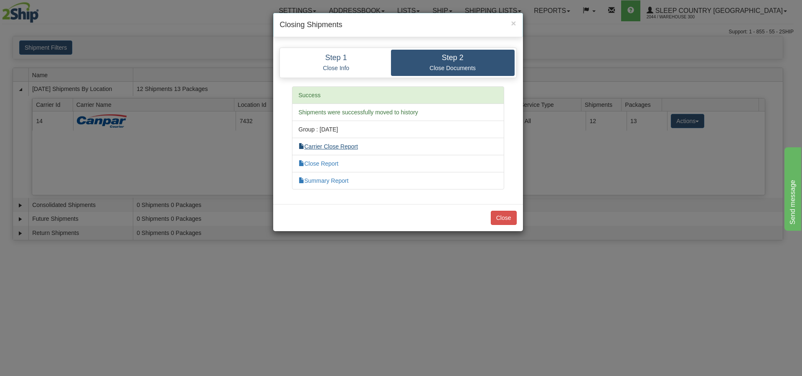 The width and height of the screenshot is (802, 376). What do you see at coordinates (336, 68) in the screenshot?
I see `p: Close Info` at bounding box center [336, 68].